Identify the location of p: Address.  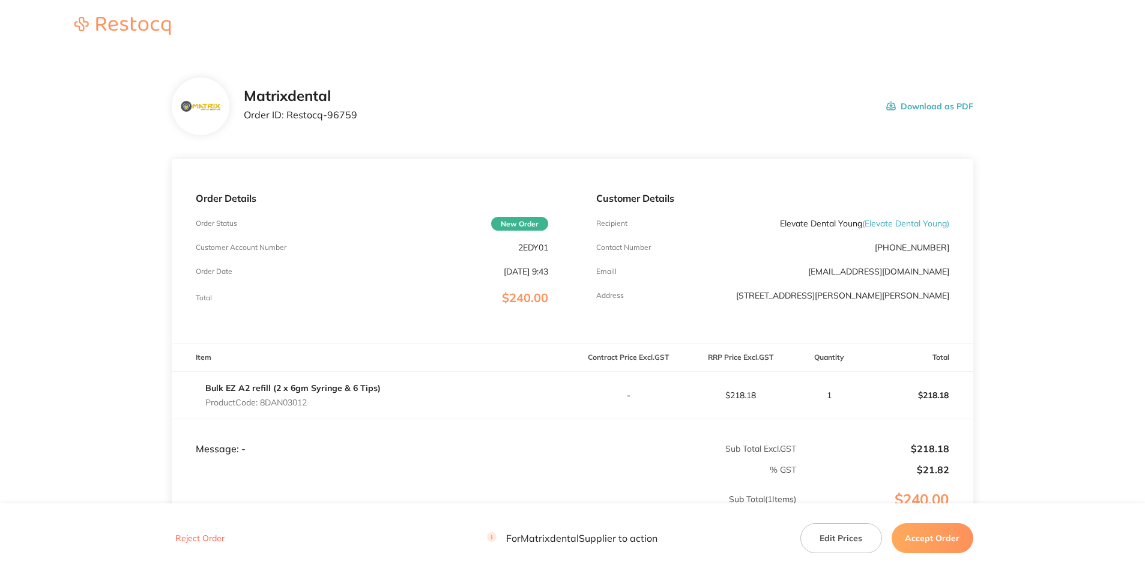
(610, 295).